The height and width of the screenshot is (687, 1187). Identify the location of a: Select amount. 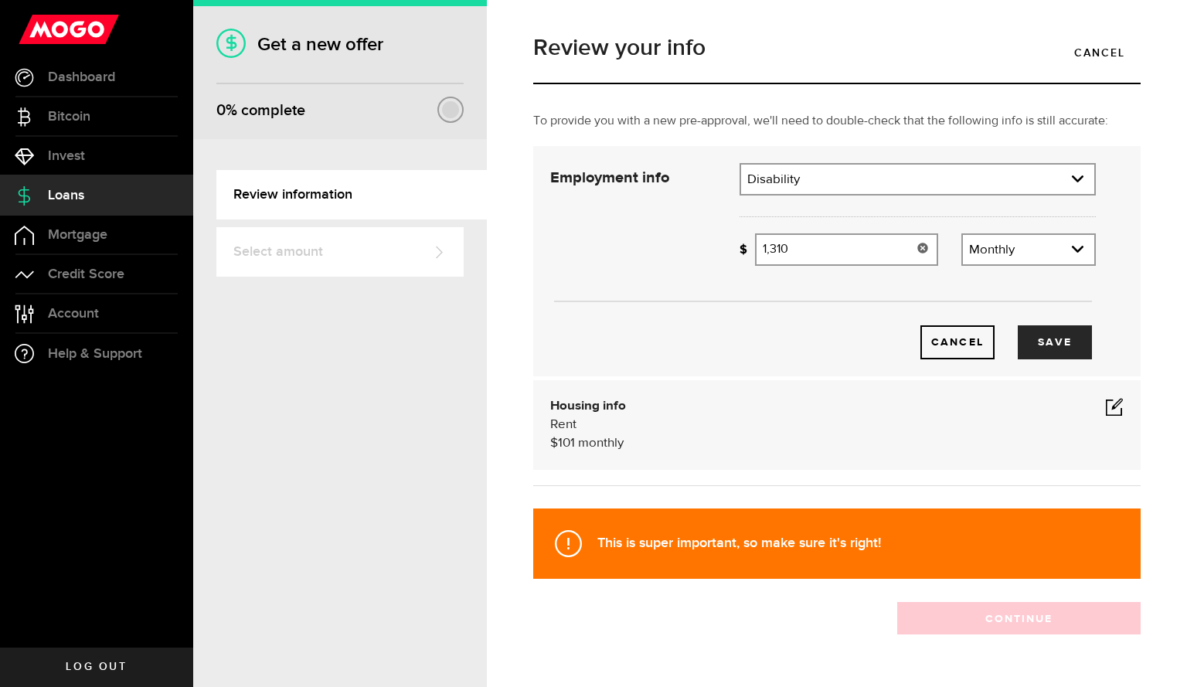
(340, 252).